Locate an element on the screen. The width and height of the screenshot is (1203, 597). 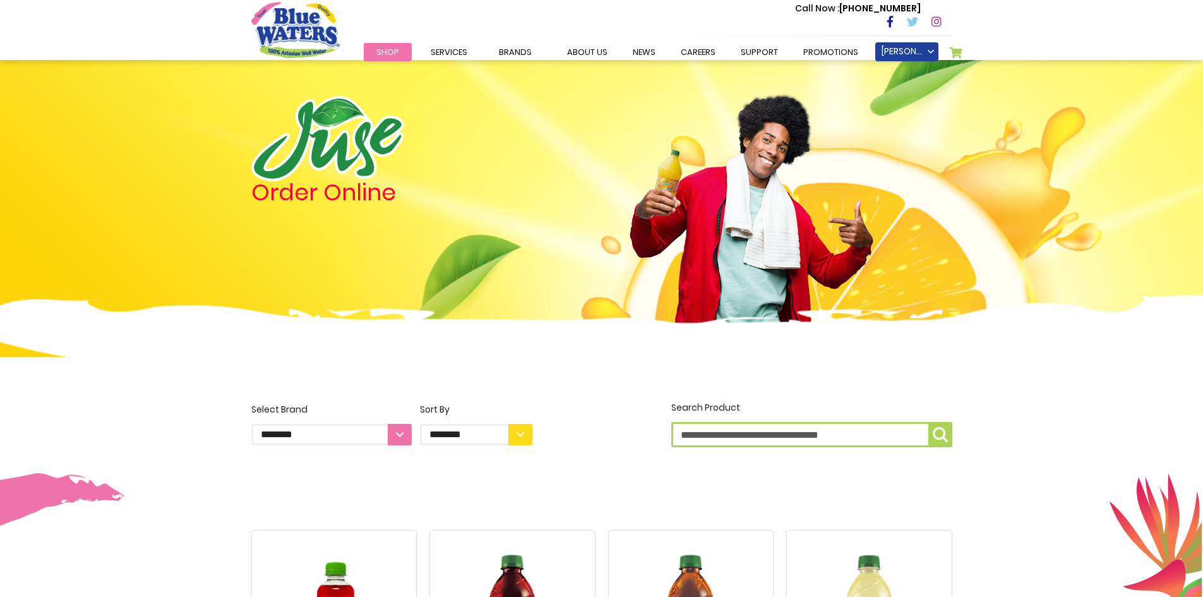
a: store logo is located at coordinates (296, 30).